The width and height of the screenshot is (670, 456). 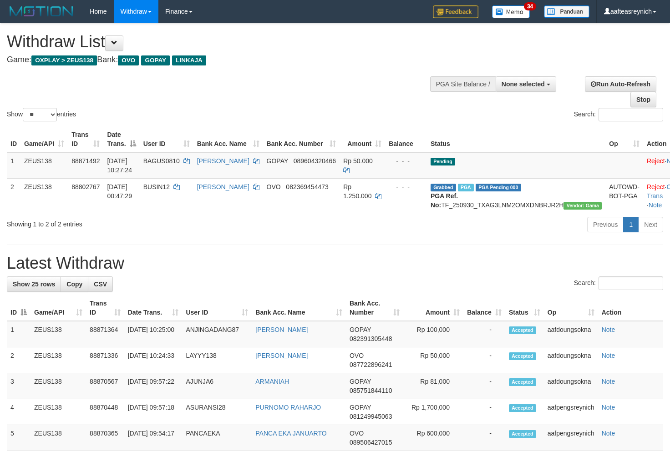 I want to click on img: Feedback.jpg, so click(x=455, y=12).